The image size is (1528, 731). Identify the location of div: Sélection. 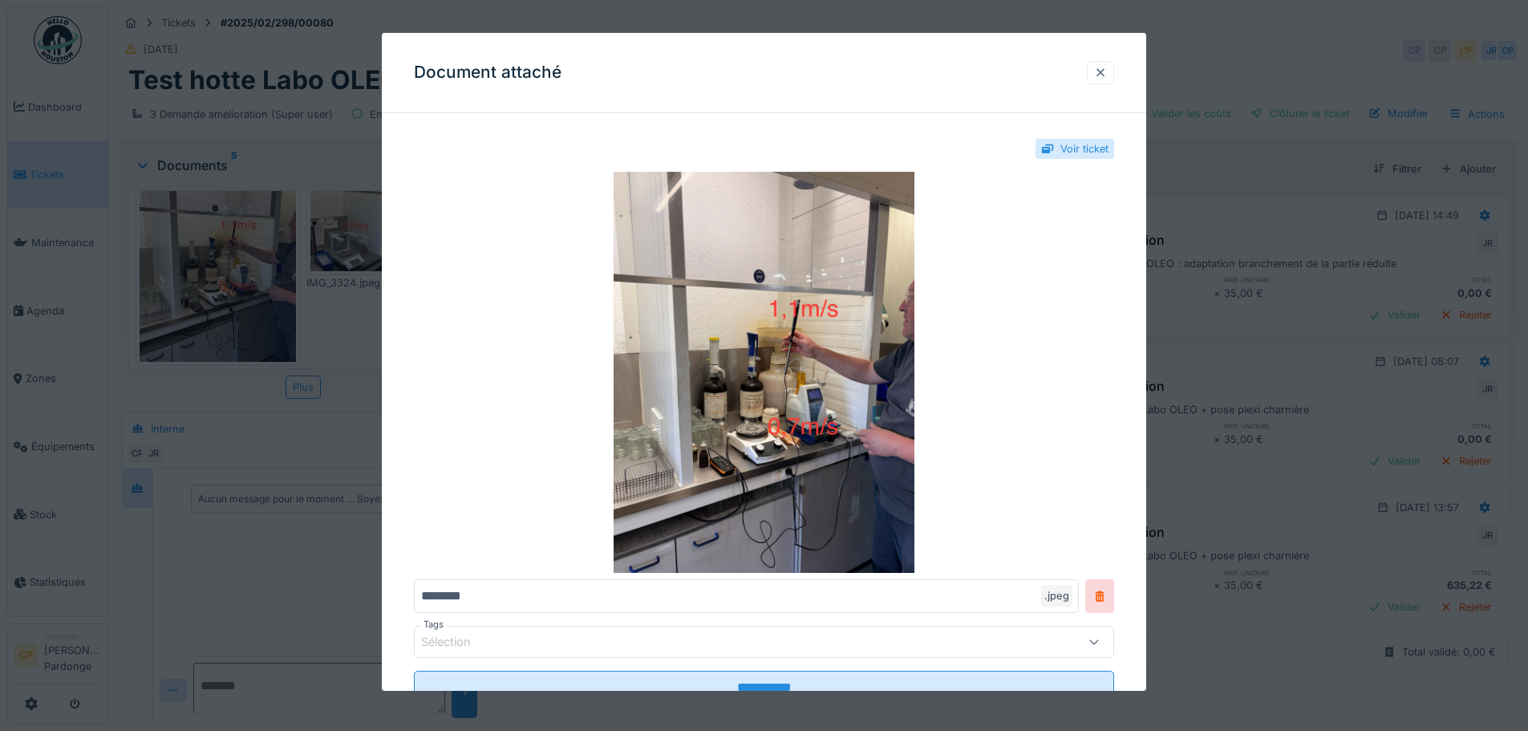
(457, 642).